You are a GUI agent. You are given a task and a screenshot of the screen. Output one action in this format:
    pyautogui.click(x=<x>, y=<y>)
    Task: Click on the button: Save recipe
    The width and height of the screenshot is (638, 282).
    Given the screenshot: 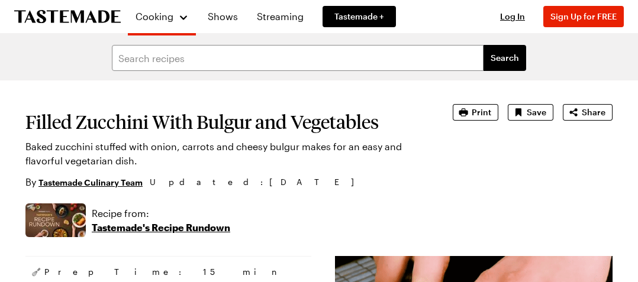 What is the action you would take?
    pyautogui.click(x=530, y=112)
    